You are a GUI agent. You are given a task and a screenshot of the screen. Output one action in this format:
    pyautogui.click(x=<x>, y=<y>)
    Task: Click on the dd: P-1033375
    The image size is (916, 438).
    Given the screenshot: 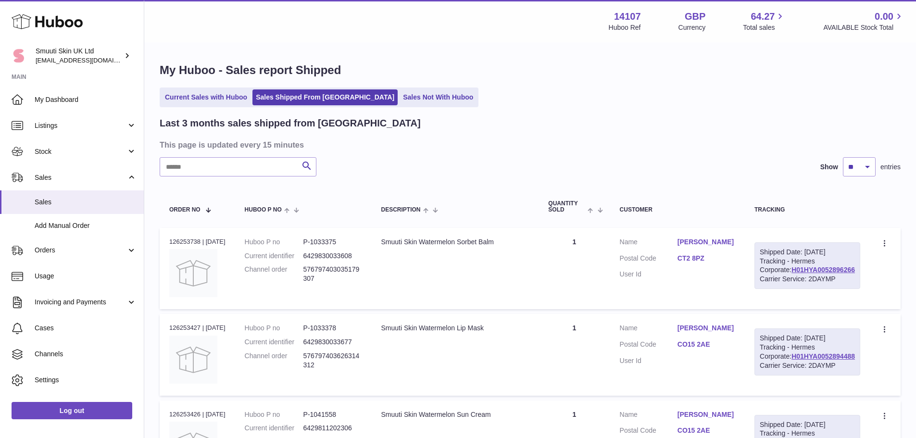 What is the action you would take?
    pyautogui.click(x=333, y=242)
    